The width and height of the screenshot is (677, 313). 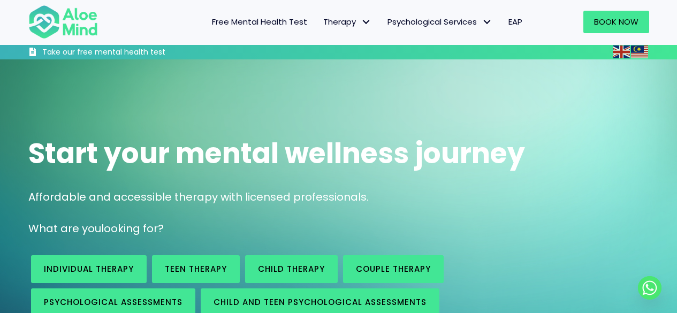 What do you see at coordinates (320, 302) in the screenshot?
I see `span: Child and Teen Psychological assessments` at bounding box center [320, 302].